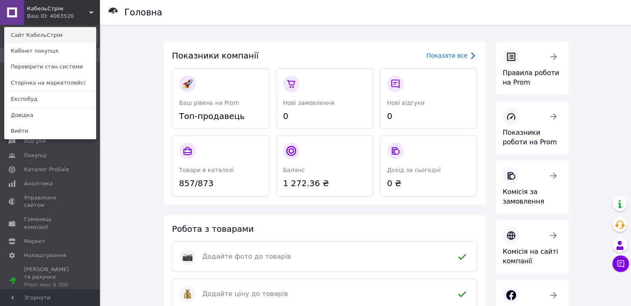  I want to click on div: Prom мікс 6 000 (13 місяців), so click(50, 289).